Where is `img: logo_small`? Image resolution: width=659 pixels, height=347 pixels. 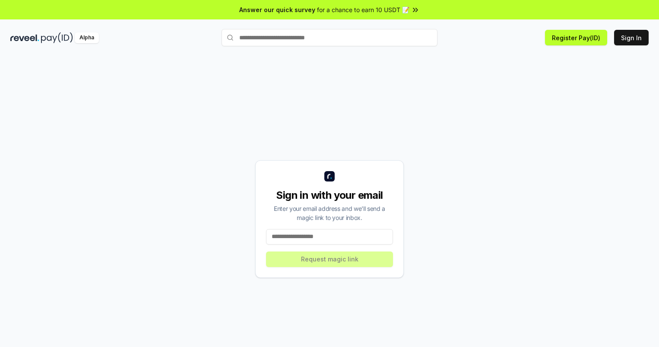
img: logo_small is located at coordinates (330, 176).